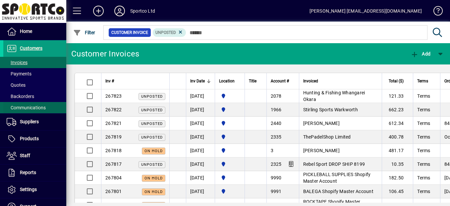 The image size is (450, 206). I want to click on mat-chip: Customer Invoice Status: Unposted, so click(169, 32).